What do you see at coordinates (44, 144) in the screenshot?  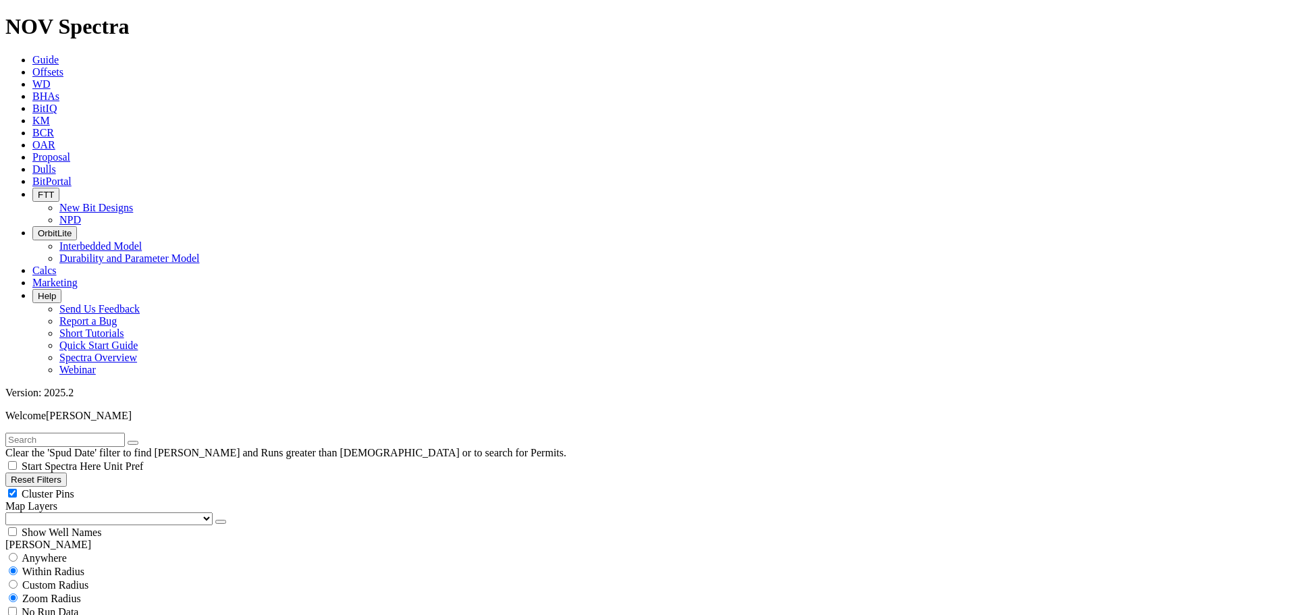 I see `span: OAR` at bounding box center [44, 144].